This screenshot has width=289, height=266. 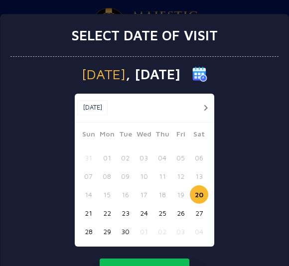 I want to click on button: 07, so click(x=88, y=176).